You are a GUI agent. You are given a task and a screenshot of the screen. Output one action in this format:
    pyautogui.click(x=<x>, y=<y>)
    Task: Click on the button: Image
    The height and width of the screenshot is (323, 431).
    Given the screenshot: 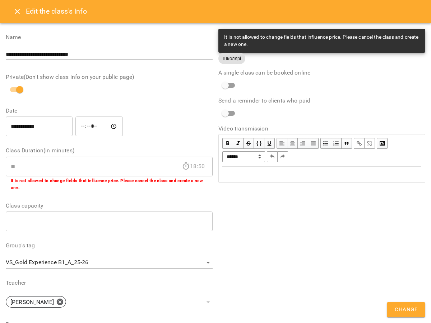 What is the action you would take?
    pyautogui.click(x=382, y=144)
    